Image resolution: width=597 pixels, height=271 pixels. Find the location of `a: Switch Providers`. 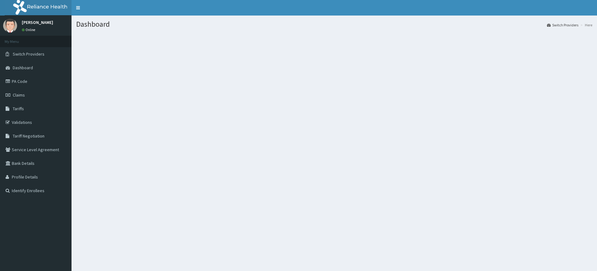

a: Switch Providers is located at coordinates (563, 25).